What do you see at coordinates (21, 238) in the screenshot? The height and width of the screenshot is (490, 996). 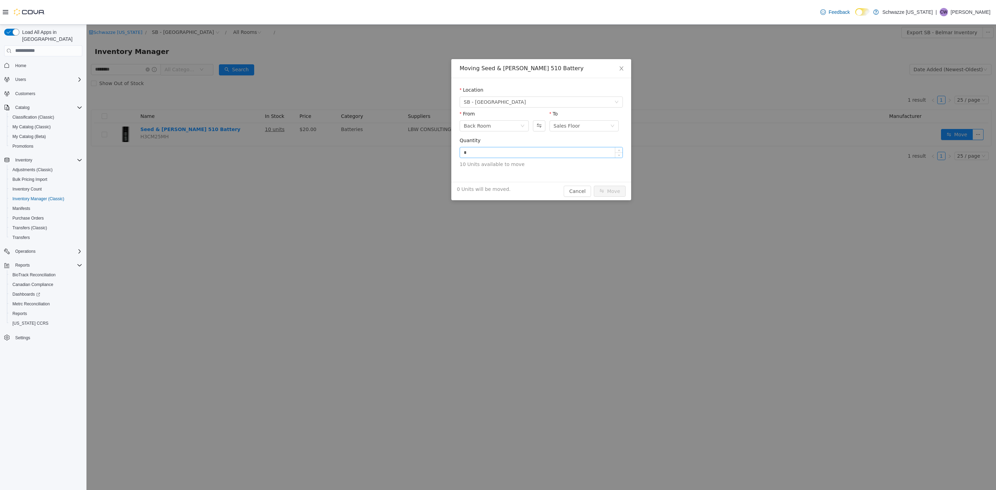 I see `a: Transfers` at bounding box center [21, 238].